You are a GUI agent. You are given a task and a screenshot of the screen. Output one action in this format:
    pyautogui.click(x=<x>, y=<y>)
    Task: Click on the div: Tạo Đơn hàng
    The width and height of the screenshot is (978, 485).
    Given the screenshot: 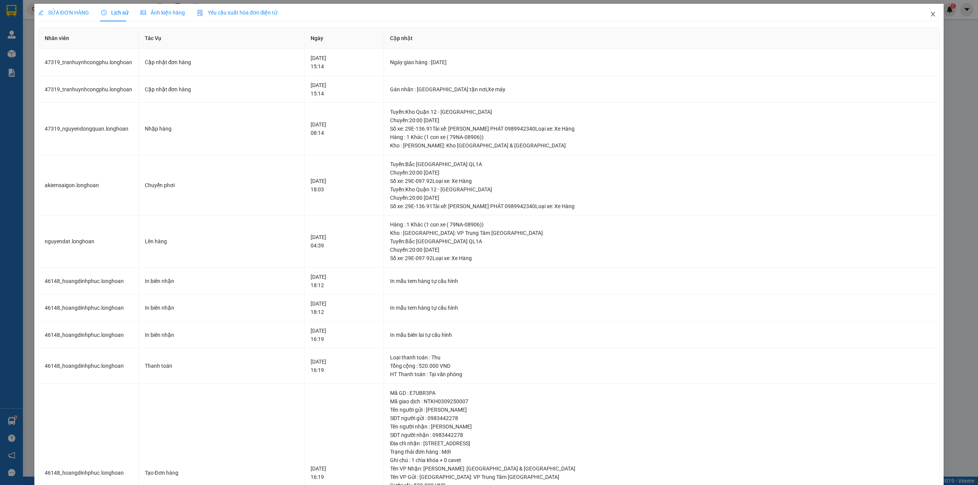 What is the action you would take?
    pyautogui.click(x=222, y=473)
    